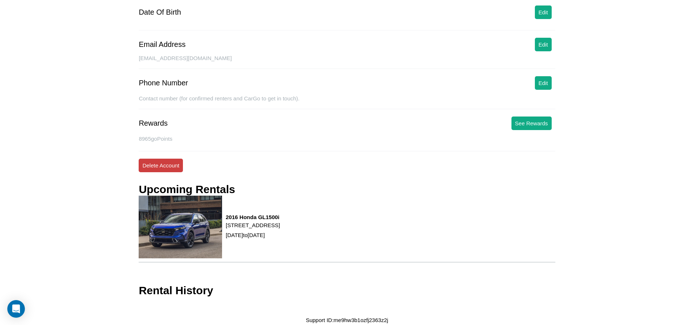 This screenshot has width=694, height=325. I want to click on div: Phone Number, so click(163, 83).